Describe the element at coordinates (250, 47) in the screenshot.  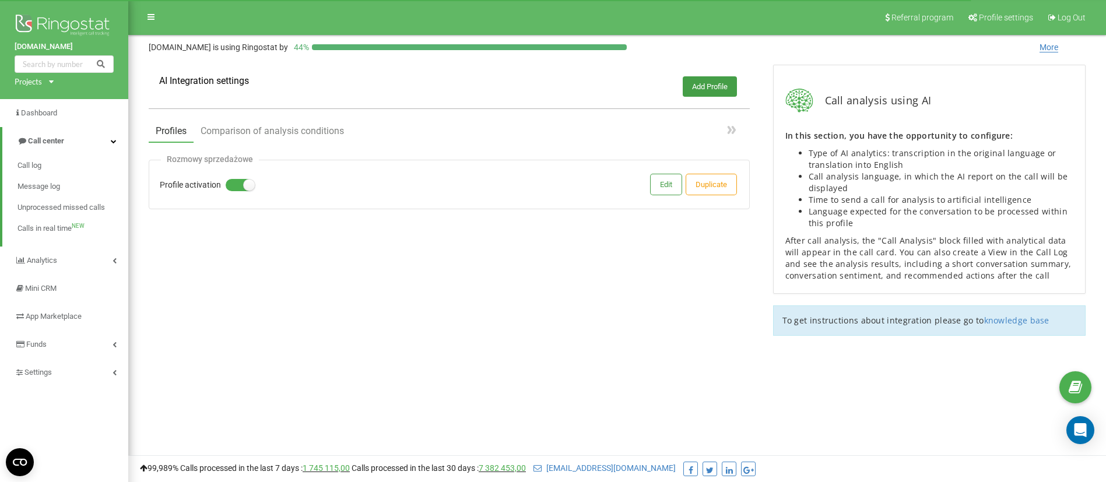
I see `span: is using Ringostat by` at that location.